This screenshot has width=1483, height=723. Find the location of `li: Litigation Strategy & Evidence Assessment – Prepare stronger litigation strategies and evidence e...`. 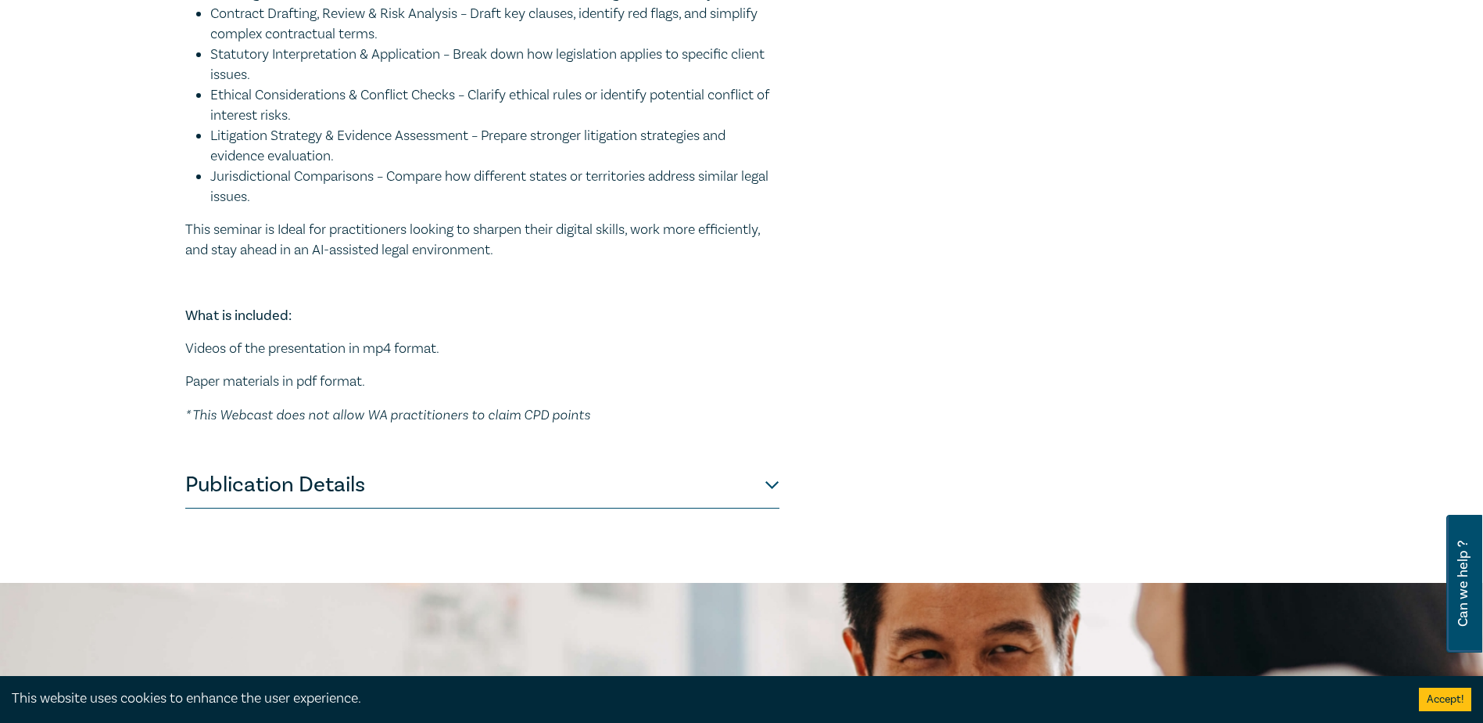

li: Litigation Strategy & Evidence Assessment – Prepare stronger litigation strategies and evidence e... is located at coordinates (495, 146).